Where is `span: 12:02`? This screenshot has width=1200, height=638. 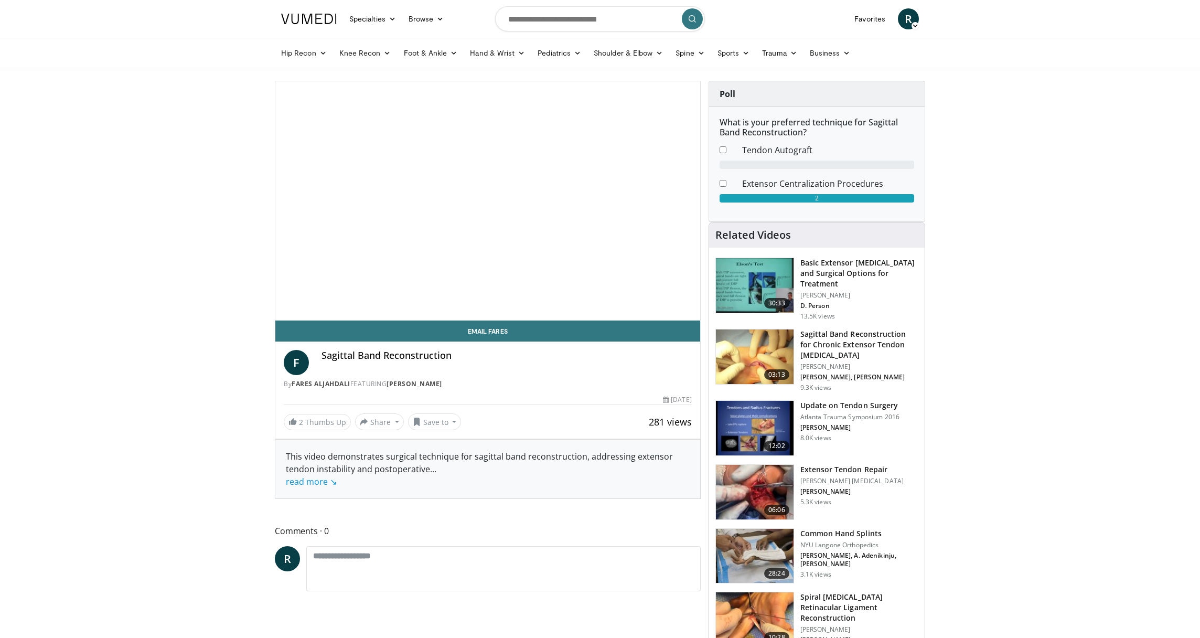 span: 12:02 is located at coordinates (777, 446).